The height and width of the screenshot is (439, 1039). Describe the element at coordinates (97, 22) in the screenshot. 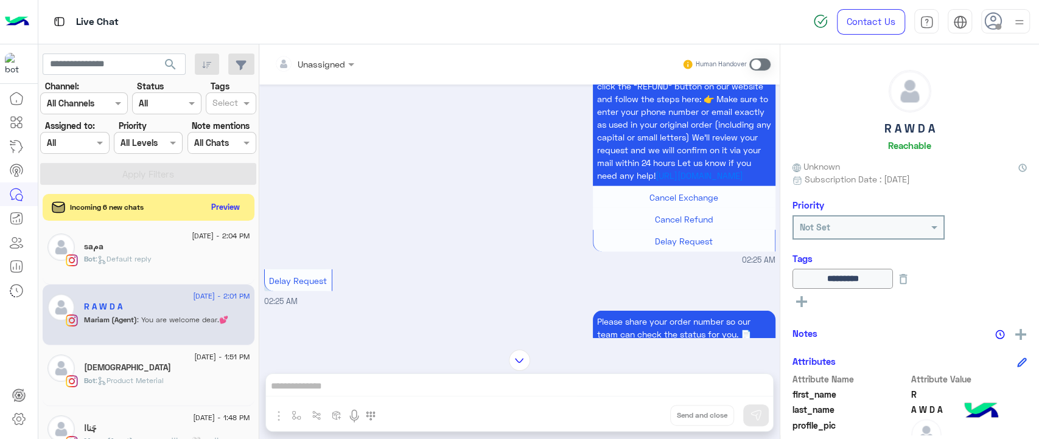

I see `p: Live Chat` at that location.